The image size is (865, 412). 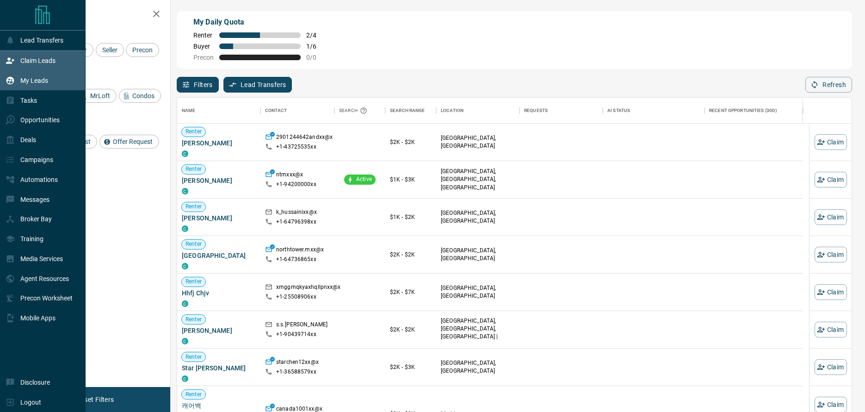 What do you see at coordinates (219, 293) in the screenshot?
I see `span: Hhfj Chjv` at bounding box center [219, 293].